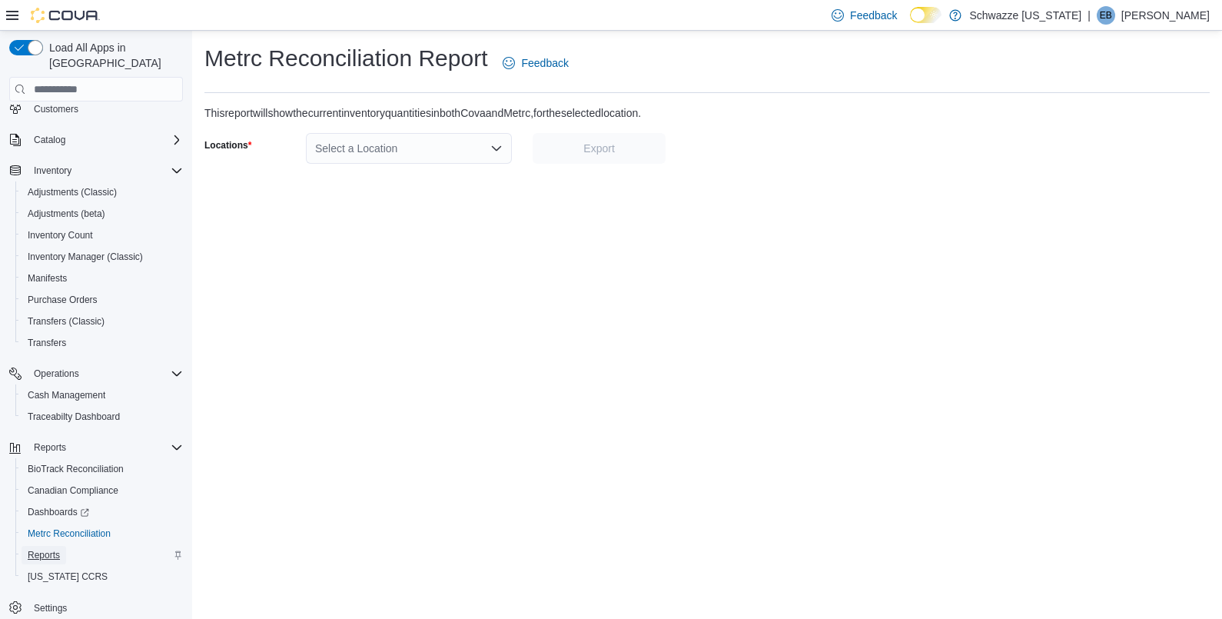 This screenshot has height=619, width=1222. Describe the element at coordinates (102, 278) in the screenshot. I see `button: Manifests` at that location.